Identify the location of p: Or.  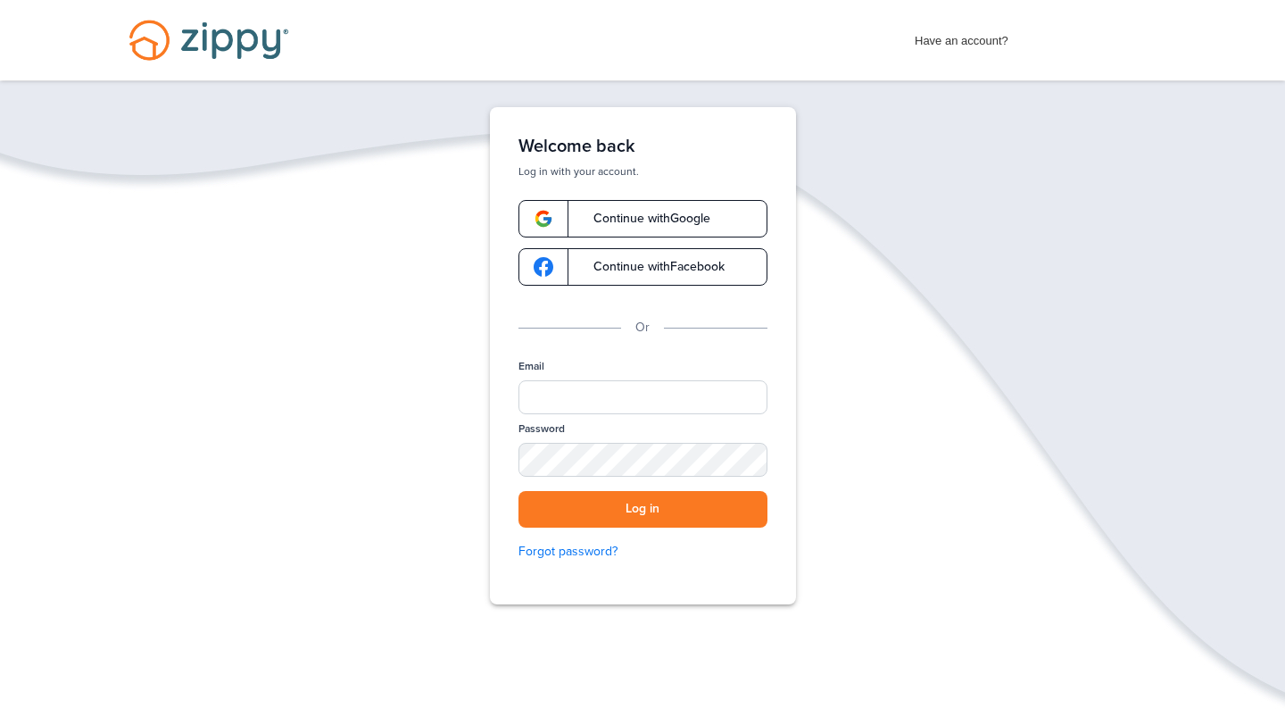
(643, 328).